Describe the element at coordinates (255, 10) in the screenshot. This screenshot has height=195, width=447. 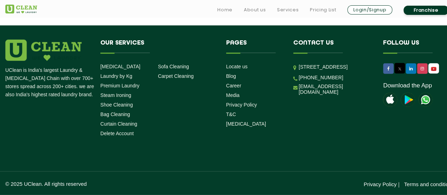
I see `a: About us` at that location.